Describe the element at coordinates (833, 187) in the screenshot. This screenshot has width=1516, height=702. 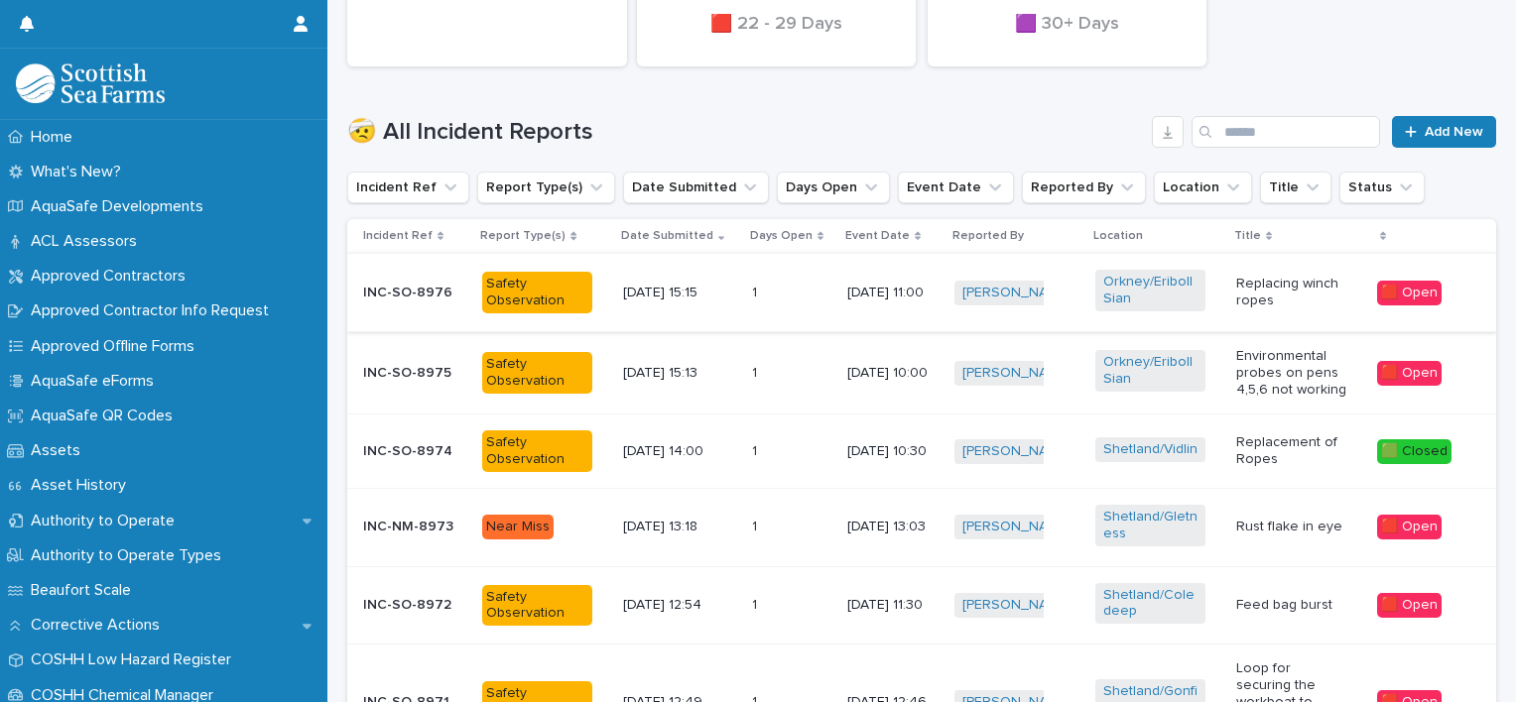
I see `button: Days Open` at that location.